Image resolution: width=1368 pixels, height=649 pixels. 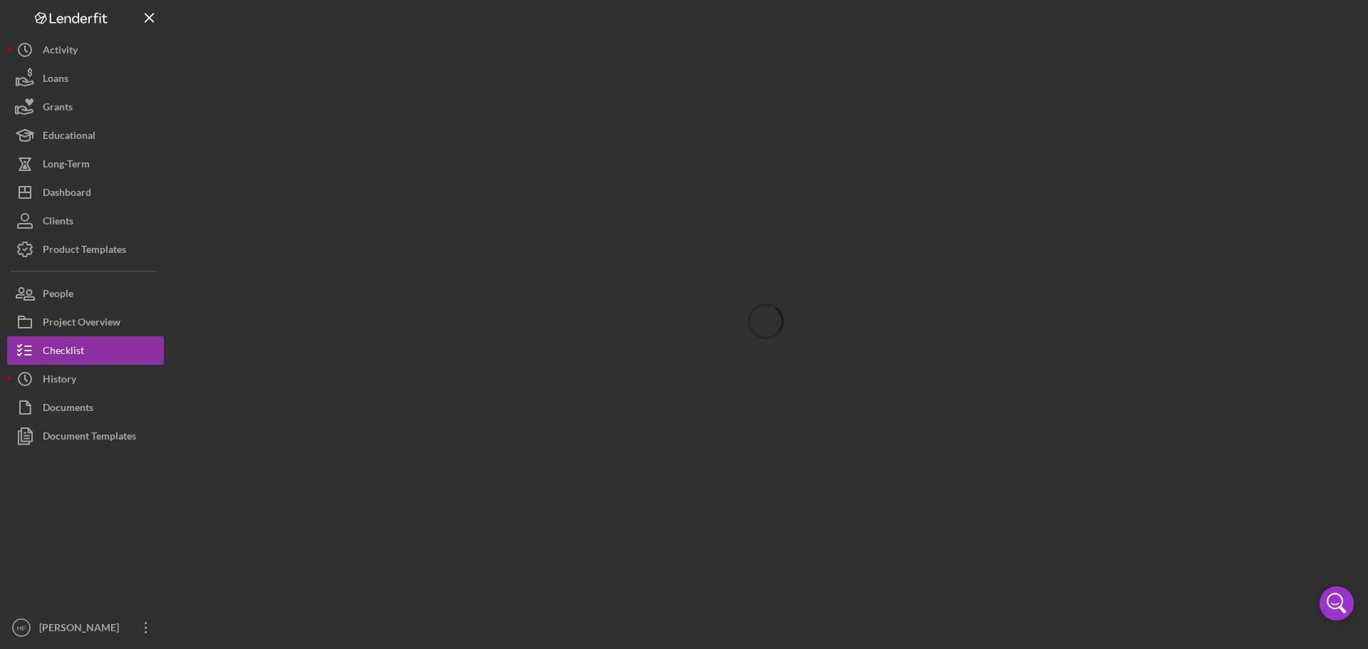 I want to click on button: Checklist, so click(x=86, y=351).